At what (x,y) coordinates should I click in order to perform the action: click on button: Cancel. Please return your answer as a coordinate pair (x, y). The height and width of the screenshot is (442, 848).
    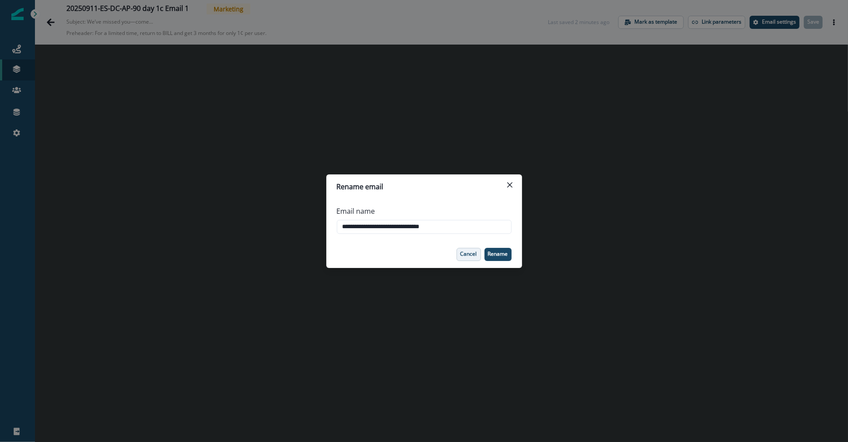
    Looking at the image, I should click on (469, 254).